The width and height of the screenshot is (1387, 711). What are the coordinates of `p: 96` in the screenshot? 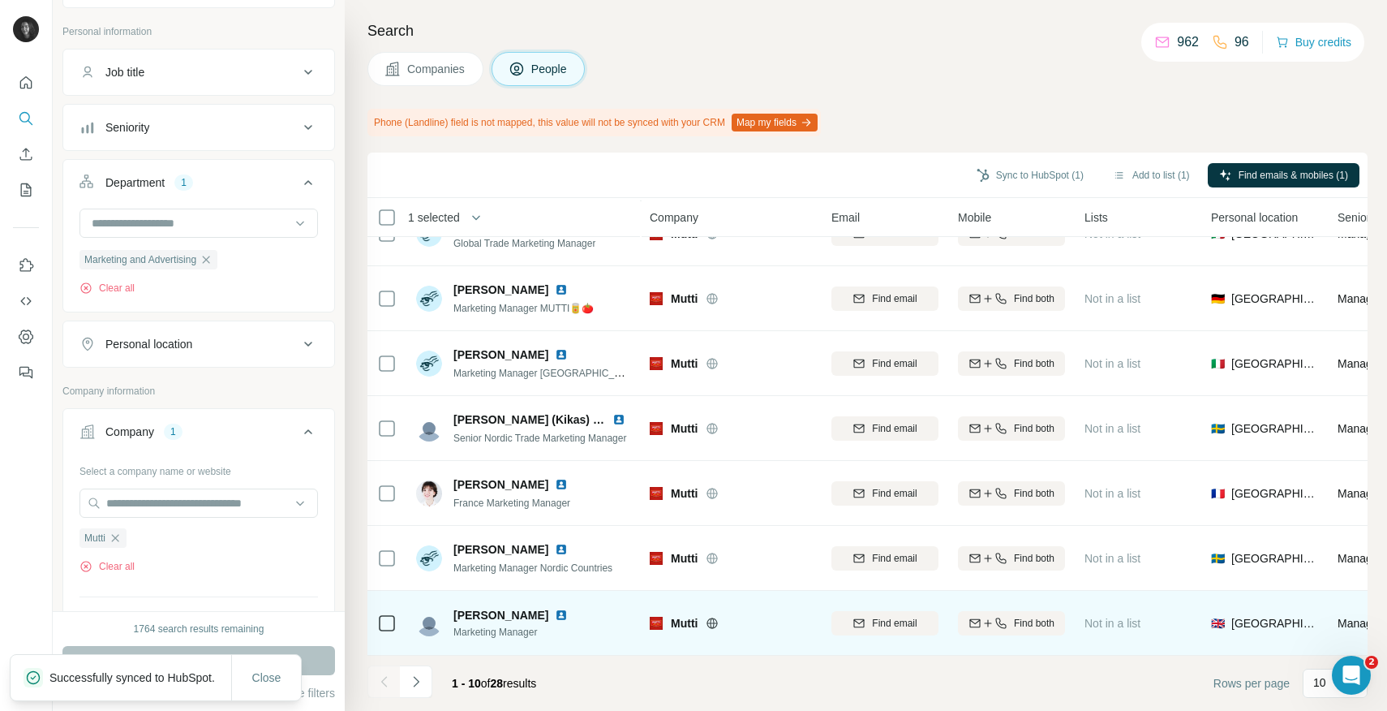 It's located at (1242, 42).